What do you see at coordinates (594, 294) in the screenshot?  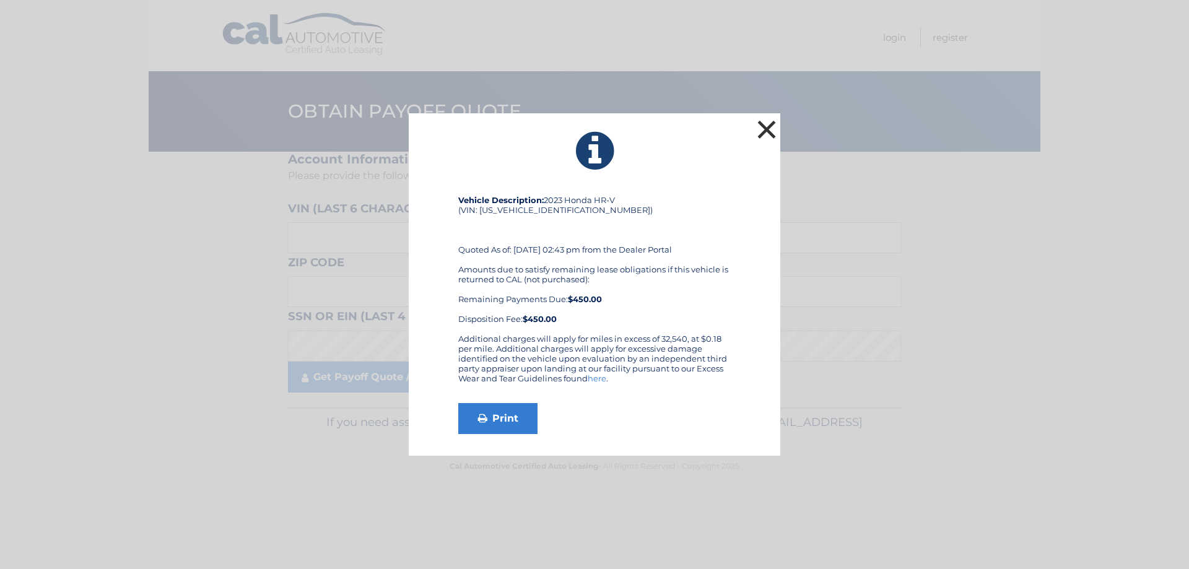 I see `div: Amounts due to satisfy remaining lease obligations if this vehicle is returned to CAL (not purcha...` at bounding box center [594, 294].